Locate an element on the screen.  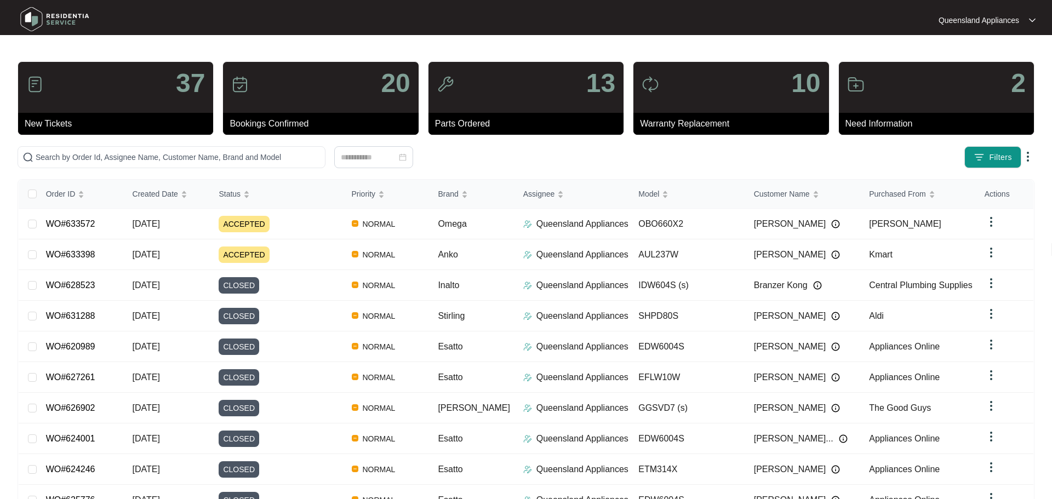
a: WO#626902 is located at coordinates (71, 408).